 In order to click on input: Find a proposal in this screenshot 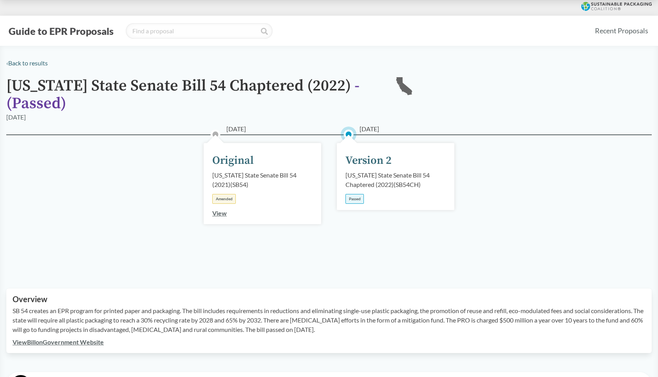, I will do `click(199, 31)`.